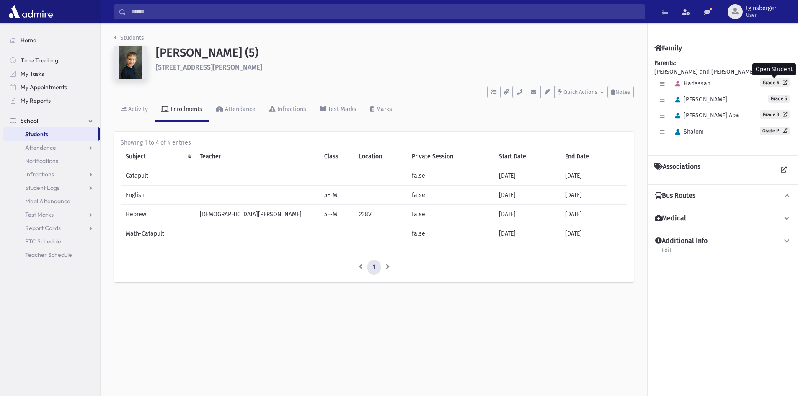 The width and height of the screenshot is (798, 396). I want to click on button: Additional Info, so click(722, 241).